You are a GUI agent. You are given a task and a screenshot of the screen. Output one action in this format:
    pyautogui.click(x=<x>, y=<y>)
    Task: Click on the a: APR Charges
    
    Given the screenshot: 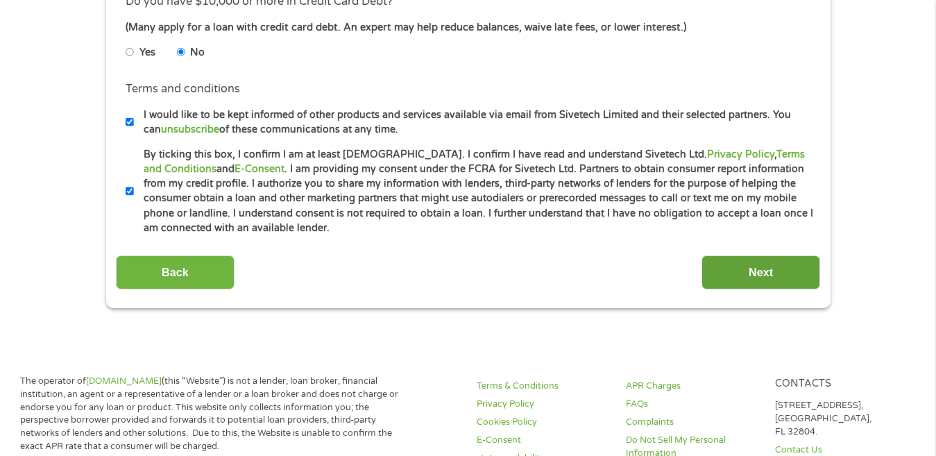 What is the action you would take?
    pyautogui.click(x=692, y=386)
    